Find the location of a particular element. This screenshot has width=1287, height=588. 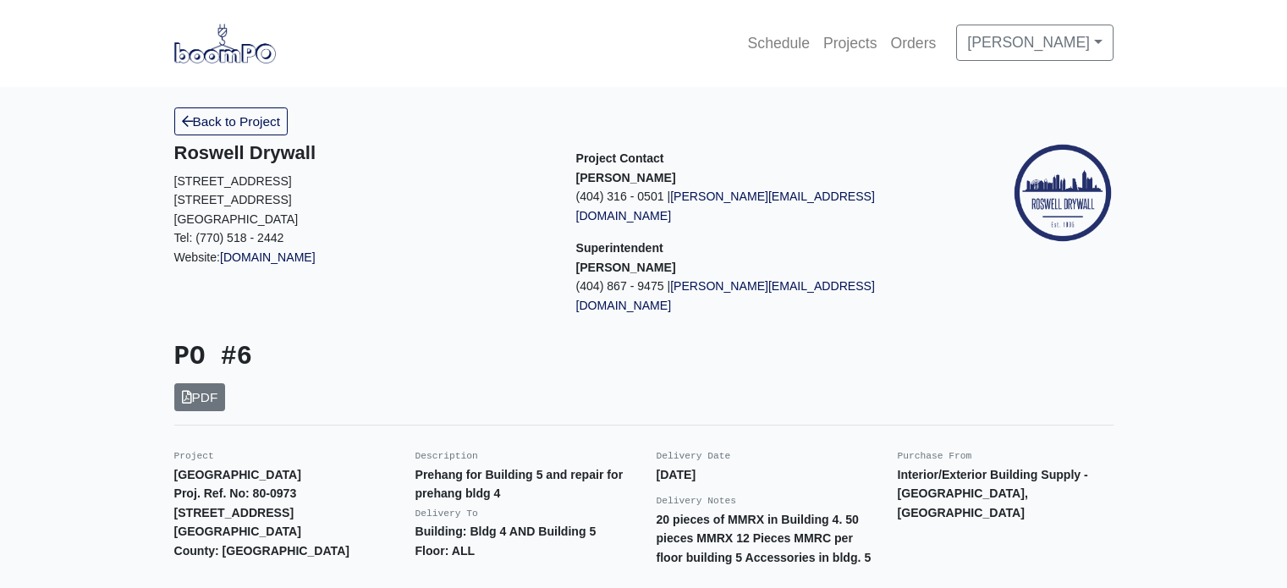

p: Tel: (770) 518 - 2442 is located at coordinates (362, 238).